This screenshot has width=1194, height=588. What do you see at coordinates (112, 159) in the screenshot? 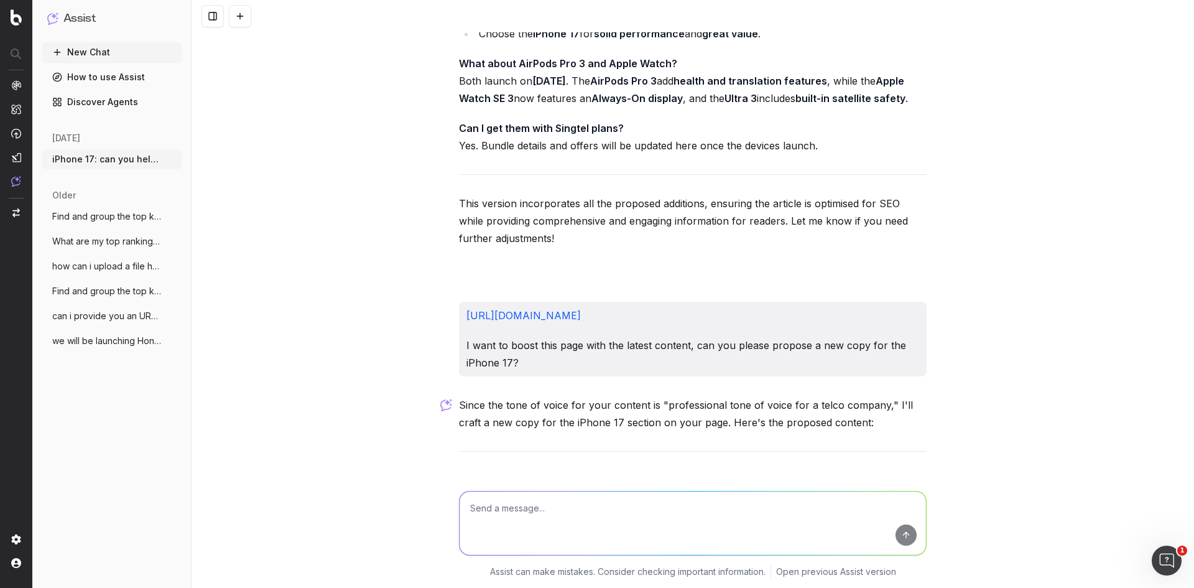
I see `button: iPhone 17: can you help me see if this b` at bounding box center [112, 159].